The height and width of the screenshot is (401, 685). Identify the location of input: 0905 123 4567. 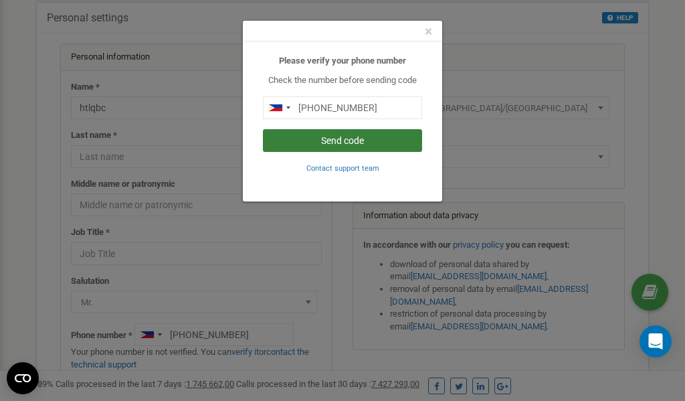
(343, 108).